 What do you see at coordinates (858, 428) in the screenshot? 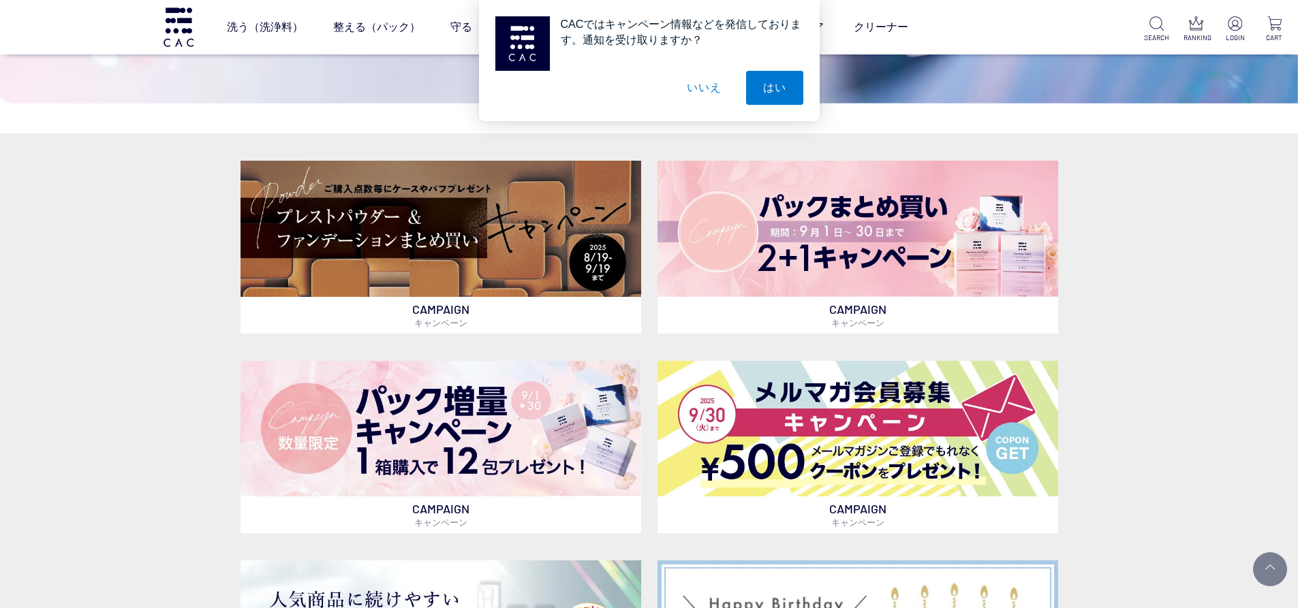
I see `img: メルマガ会員募集` at bounding box center [858, 428].